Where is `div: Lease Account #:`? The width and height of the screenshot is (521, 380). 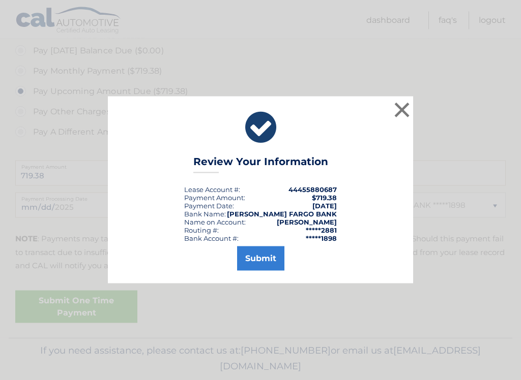 div: Lease Account #: is located at coordinates (212, 190).